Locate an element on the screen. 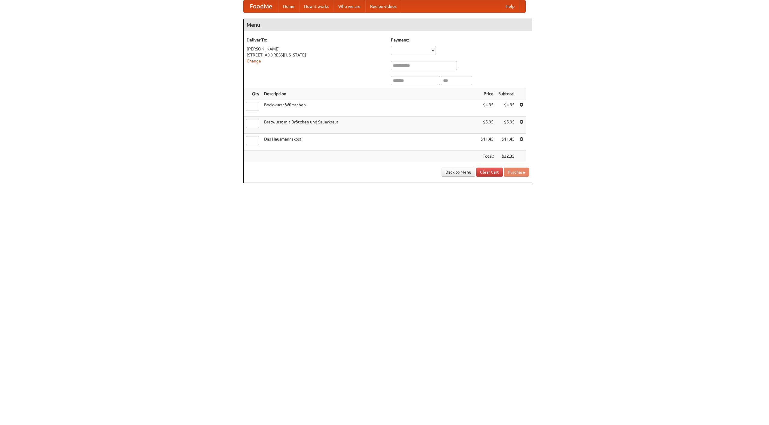  a: Recipe videos is located at coordinates (384, 6).